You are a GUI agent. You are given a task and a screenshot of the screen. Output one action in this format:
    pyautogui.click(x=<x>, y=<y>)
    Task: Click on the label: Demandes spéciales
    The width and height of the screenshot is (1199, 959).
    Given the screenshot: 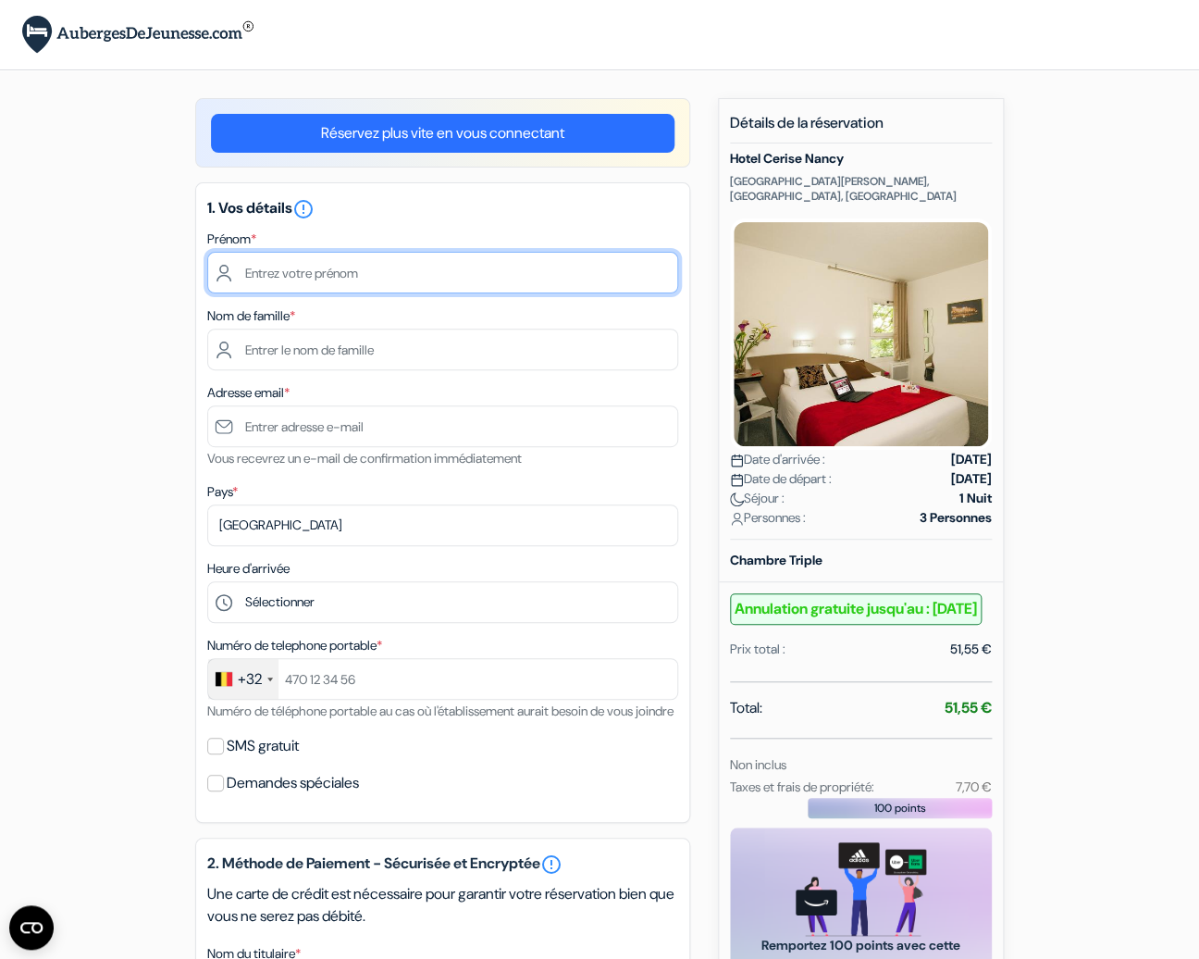 What is the action you would take?
    pyautogui.click(x=292, y=783)
    